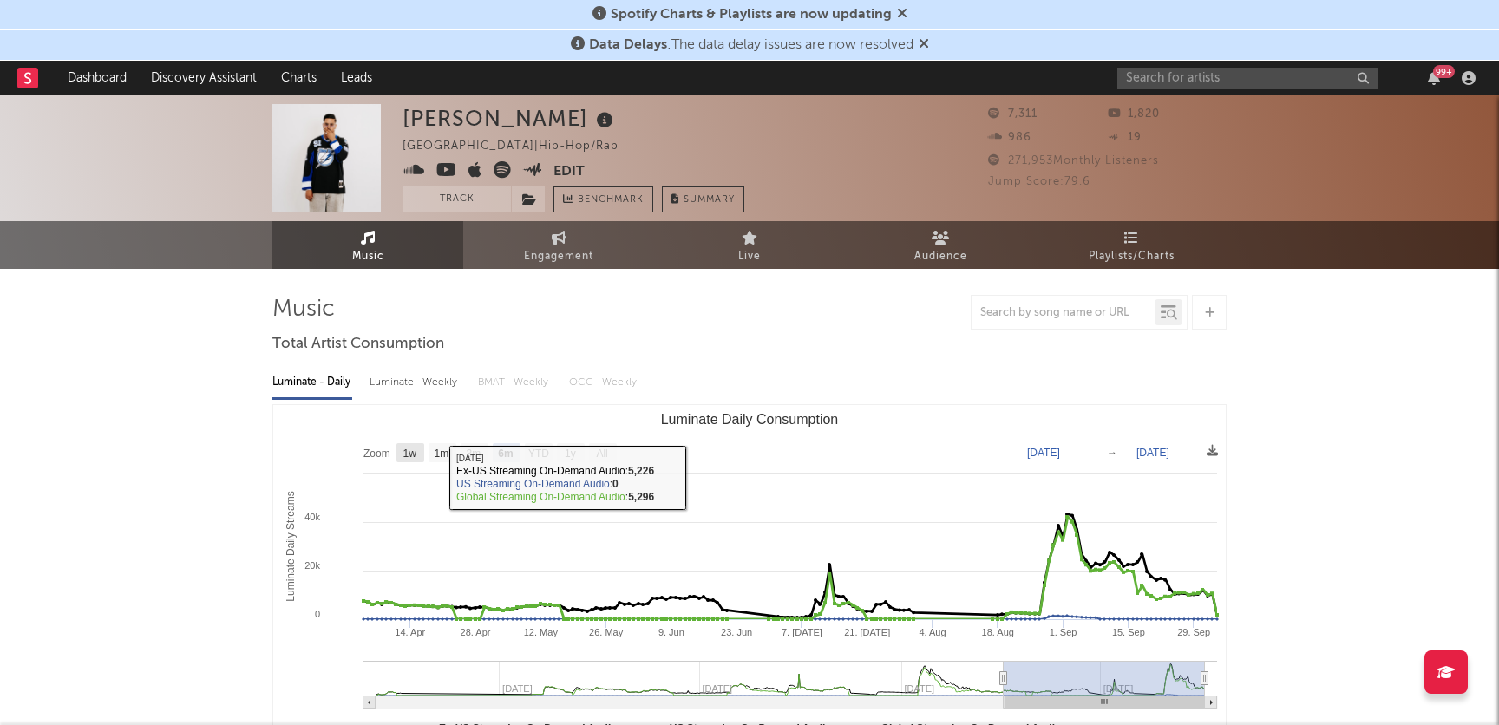  I want to click on a: Engagement, so click(559, 245).